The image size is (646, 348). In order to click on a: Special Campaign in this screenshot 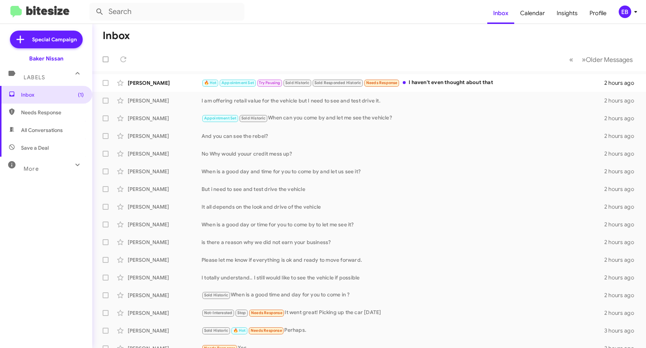, I will do `click(46, 39)`.